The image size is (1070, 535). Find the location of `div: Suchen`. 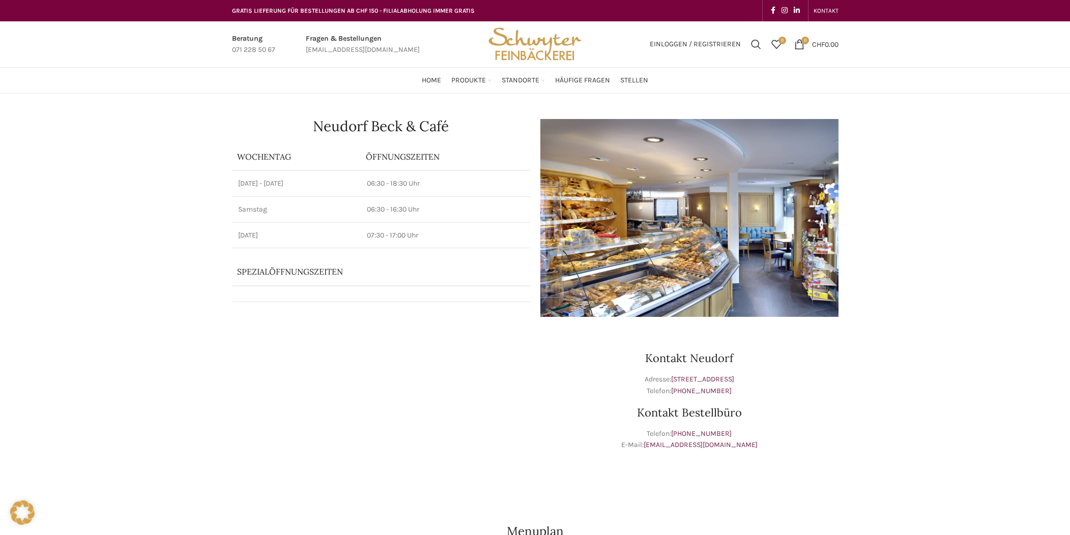

div: Suchen is located at coordinates (756, 44).